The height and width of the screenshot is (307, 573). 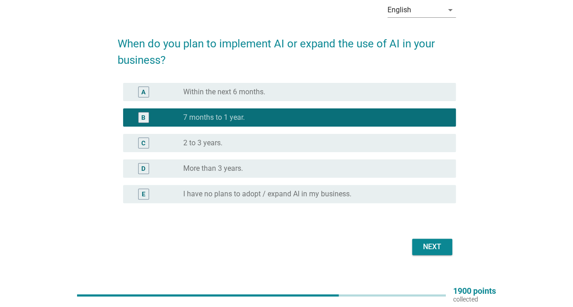 I want to click on label: More than 3 years., so click(x=213, y=169).